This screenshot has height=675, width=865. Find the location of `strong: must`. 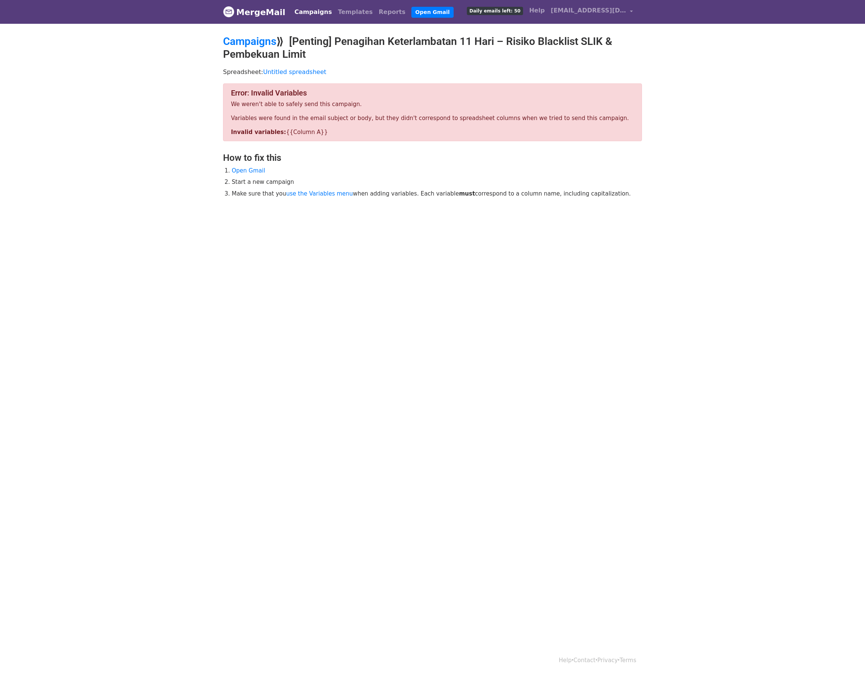

strong: must is located at coordinates (467, 194).